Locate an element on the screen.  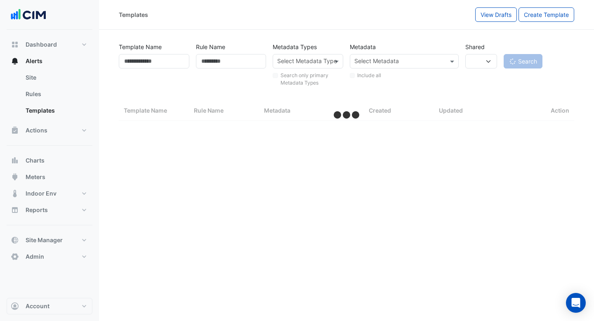
span: Admin is located at coordinates (35, 257).